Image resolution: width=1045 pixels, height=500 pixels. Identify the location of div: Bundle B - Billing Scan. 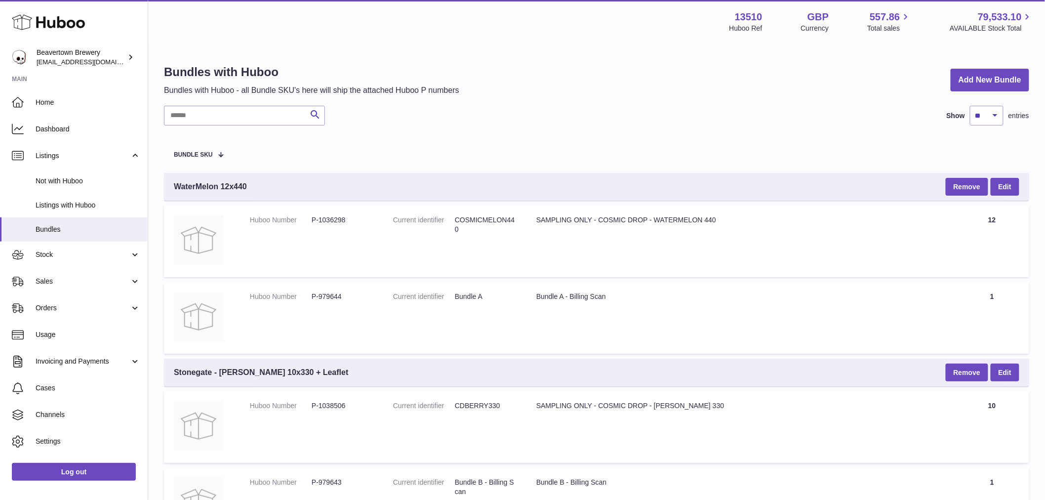
(740, 482).